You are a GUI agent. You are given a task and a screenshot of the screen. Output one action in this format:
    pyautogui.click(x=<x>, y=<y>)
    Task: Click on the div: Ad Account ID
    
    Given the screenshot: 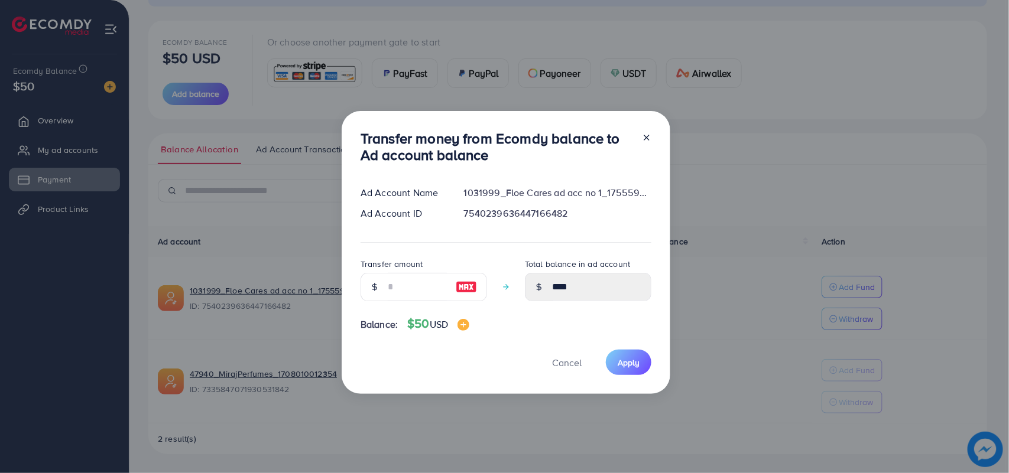 What is the action you would take?
    pyautogui.click(x=402, y=213)
    